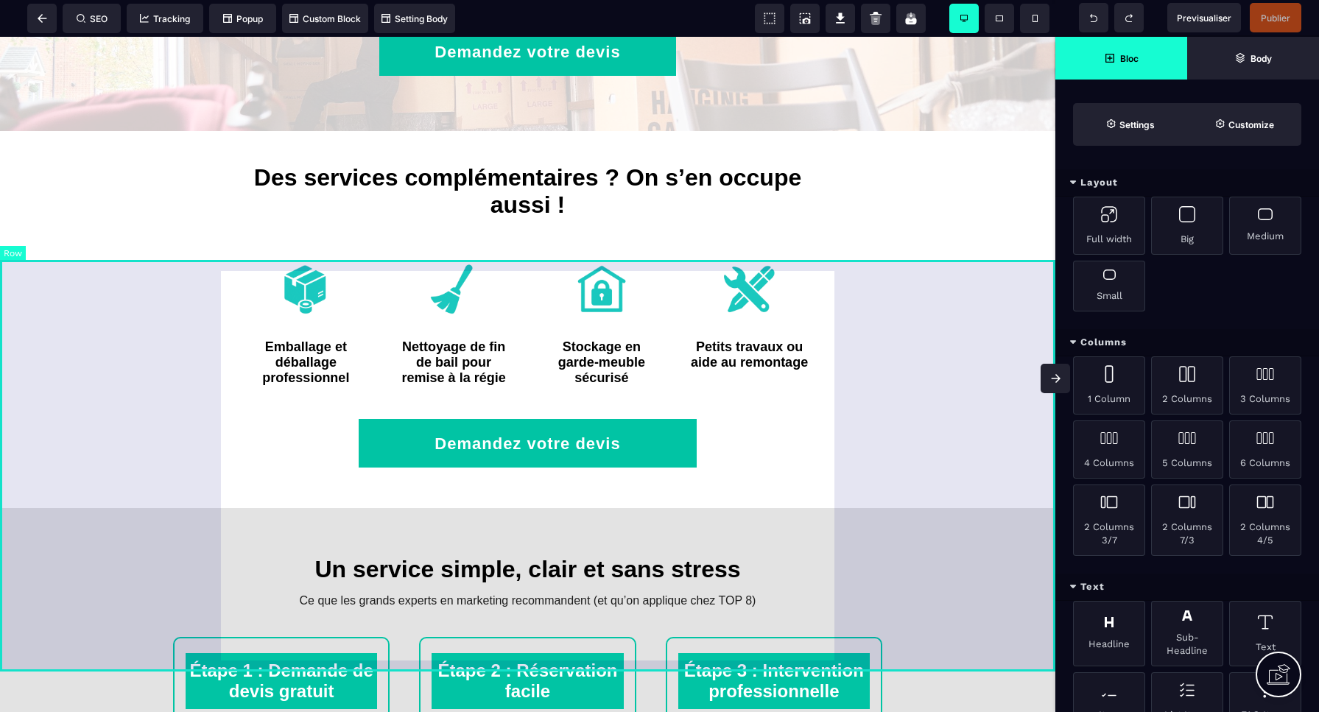  Describe the element at coordinates (750, 252) in the screenshot. I see `img: e0a5d55e084a04465475ad49d9eebadc_4.png` at that location.